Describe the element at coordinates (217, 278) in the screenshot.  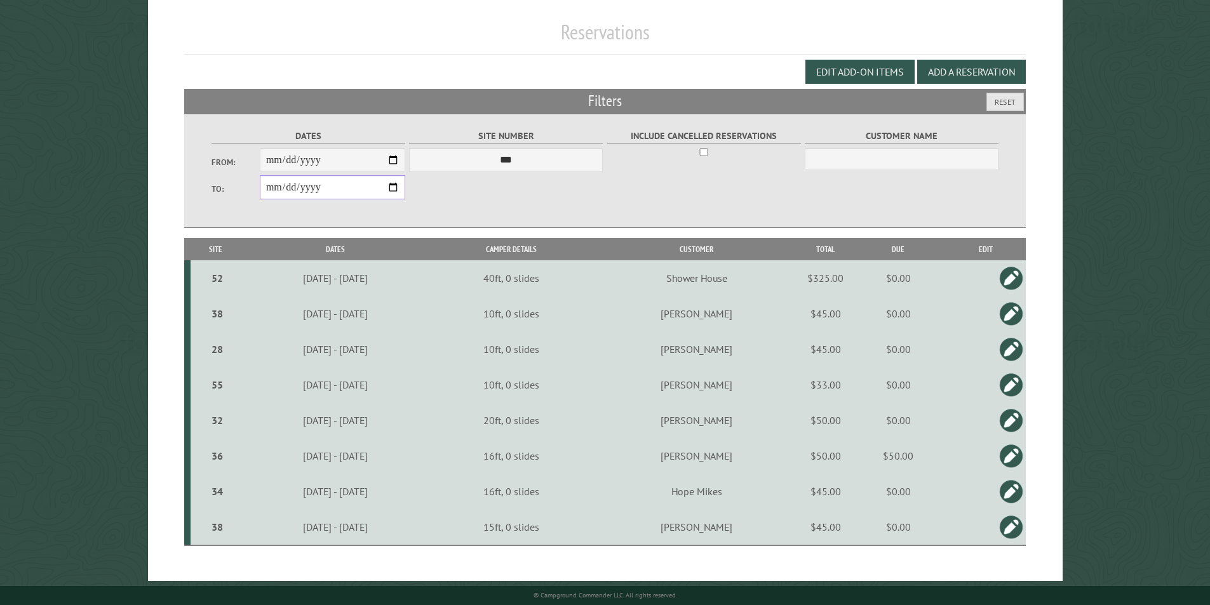
I see `div: 52` at that location.